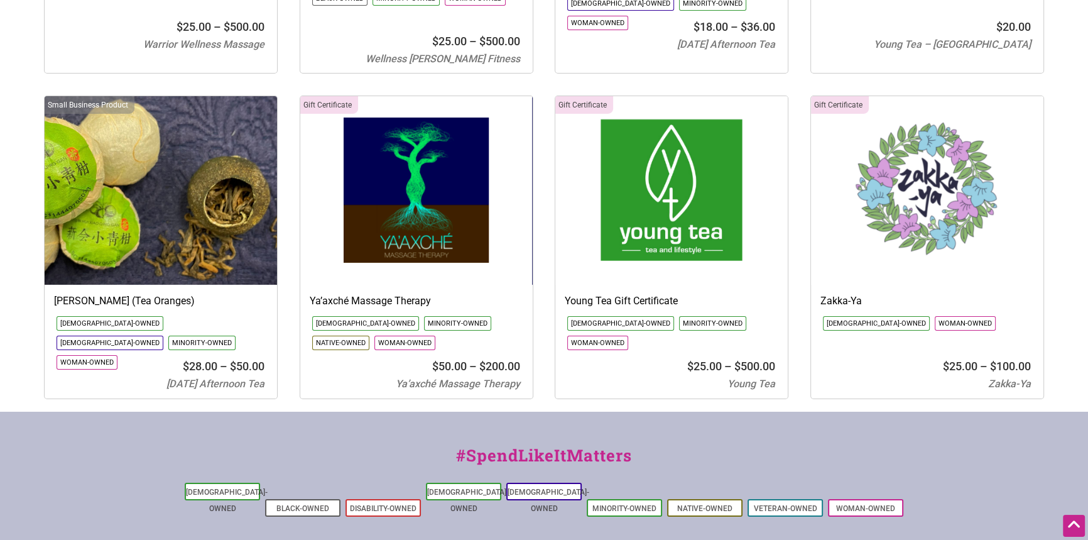  What do you see at coordinates (417, 190) in the screenshot?
I see `img: Ya’axché Massage Therapy` at bounding box center [417, 190].